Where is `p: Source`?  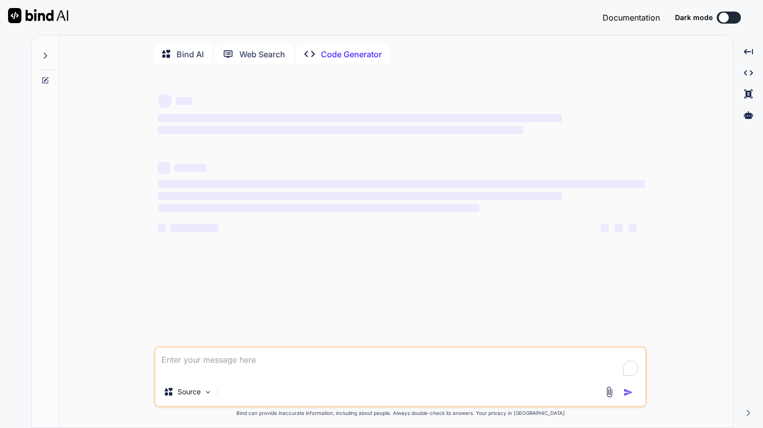 p: Source is located at coordinates (189, 392).